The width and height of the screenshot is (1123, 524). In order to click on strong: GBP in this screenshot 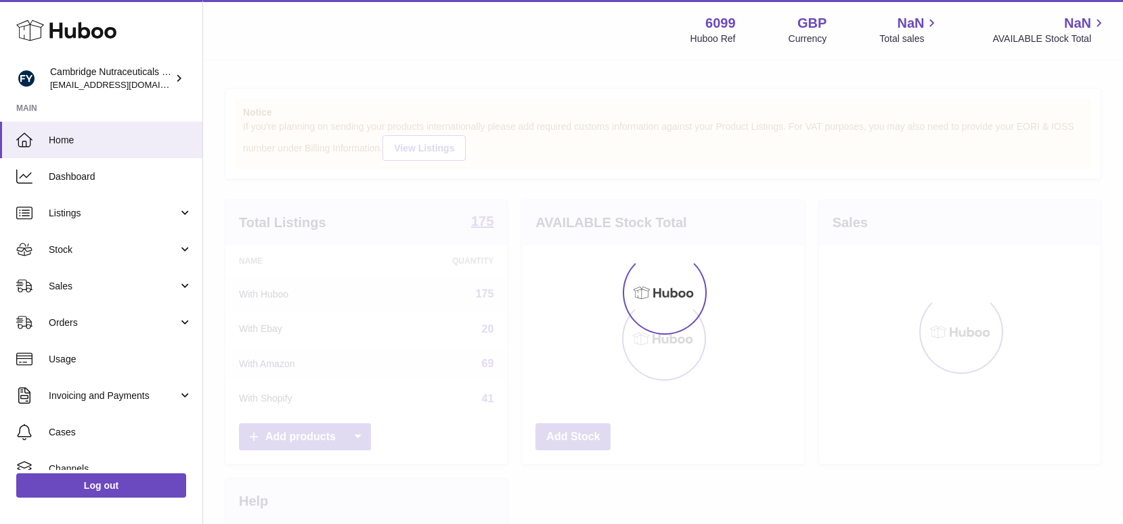, I will do `click(811, 23)`.